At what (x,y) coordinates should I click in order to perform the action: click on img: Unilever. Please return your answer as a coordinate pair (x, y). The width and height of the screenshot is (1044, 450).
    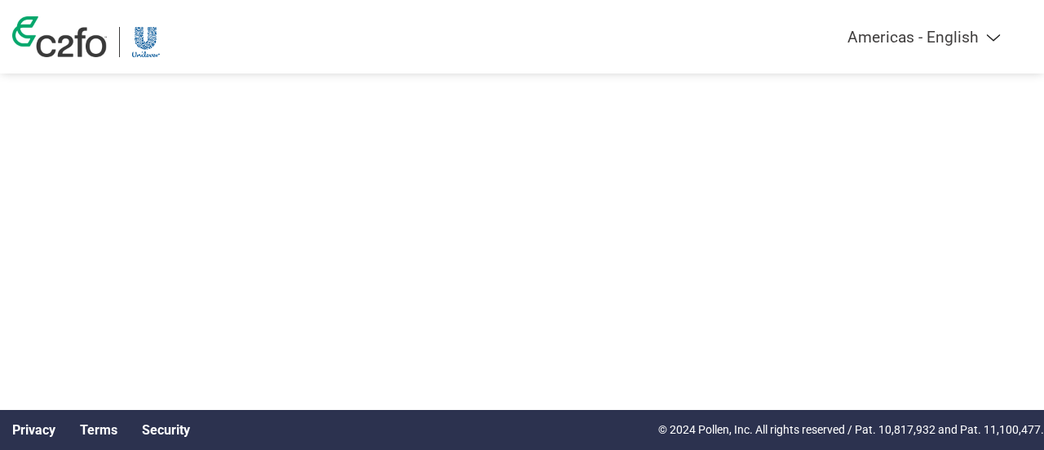
    Looking at the image, I should click on (146, 42).